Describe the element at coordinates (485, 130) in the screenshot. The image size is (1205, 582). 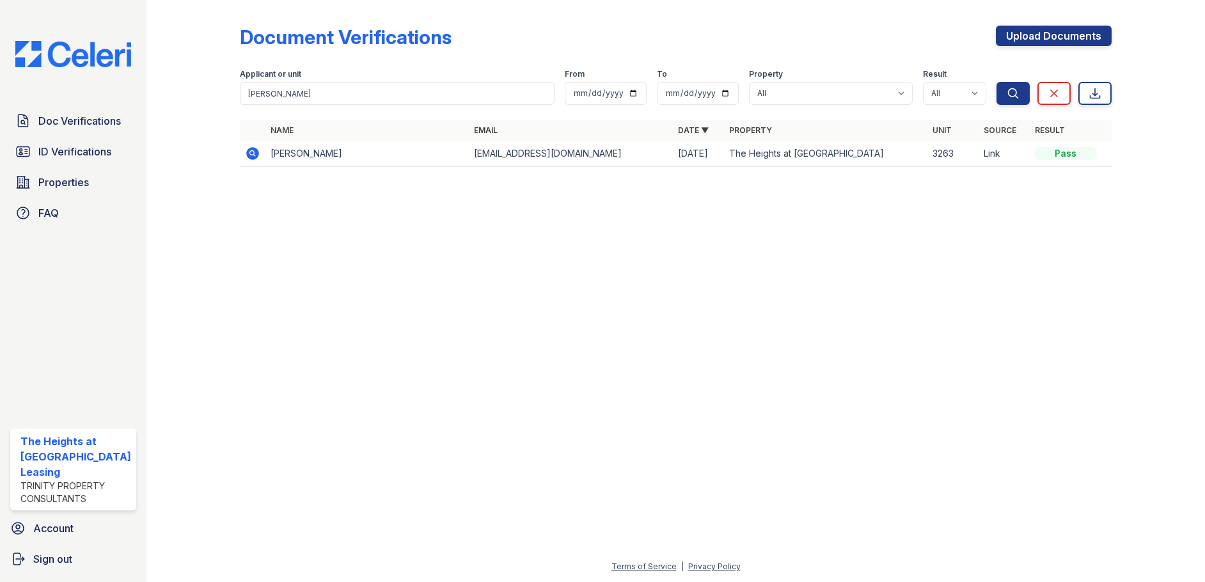
I see `a: Email` at that location.